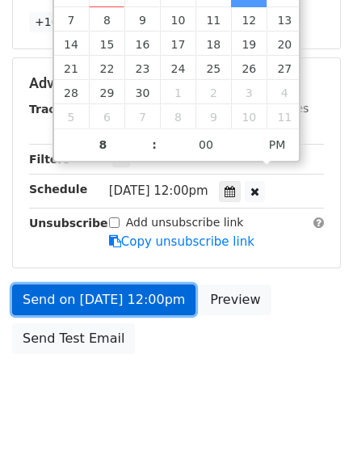 This screenshot has width=353, height=472. What do you see at coordinates (249, 19) in the screenshot?
I see `span: September 12, 2025` at bounding box center [249, 19].